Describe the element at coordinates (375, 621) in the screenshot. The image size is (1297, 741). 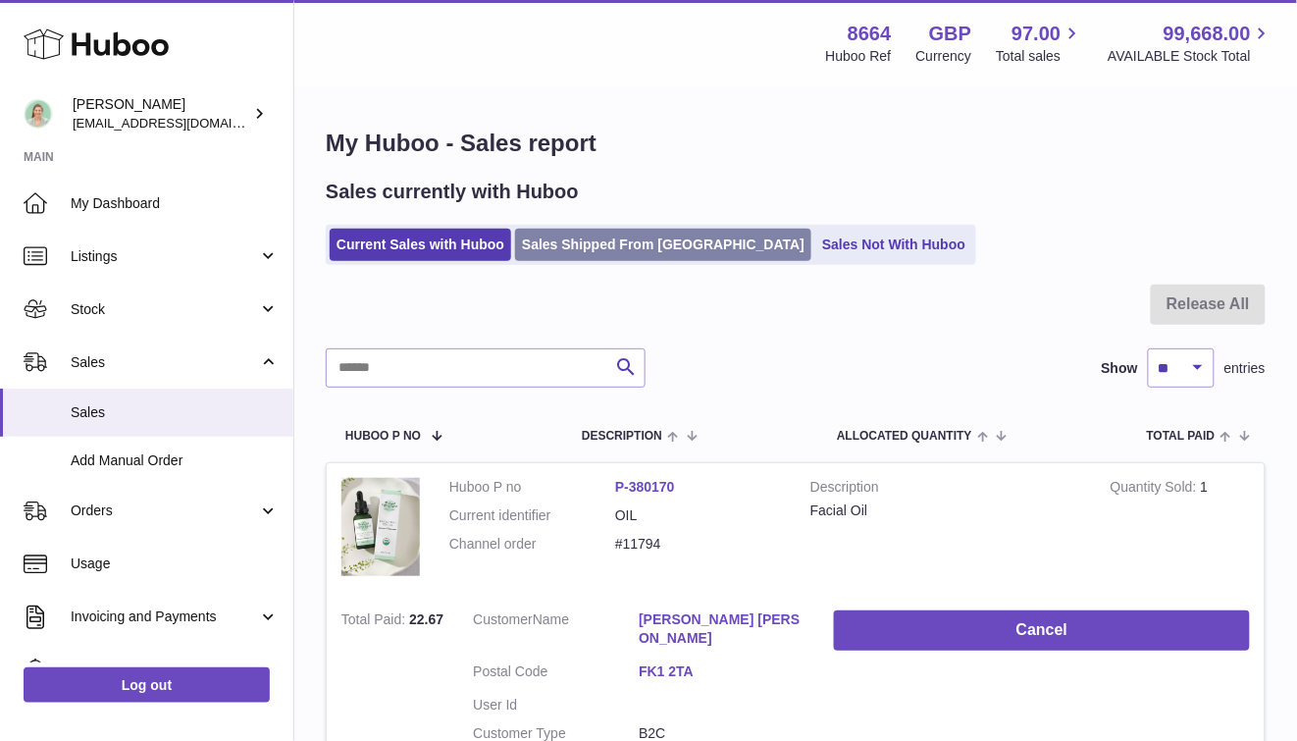
I see `strong: Total Paid` at that location.